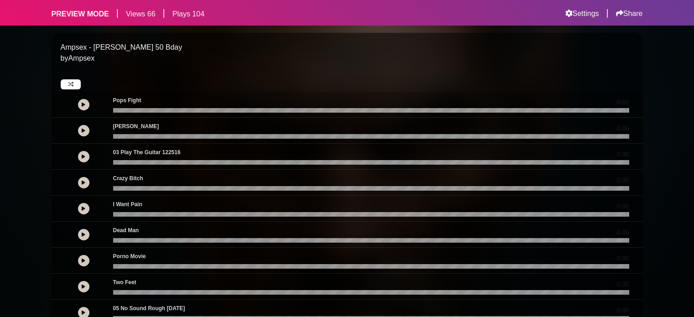 Image resolution: width=694 pixels, height=317 pixels. What do you see at coordinates (629, 14) in the screenshot?
I see `a: Share` at bounding box center [629, 14].